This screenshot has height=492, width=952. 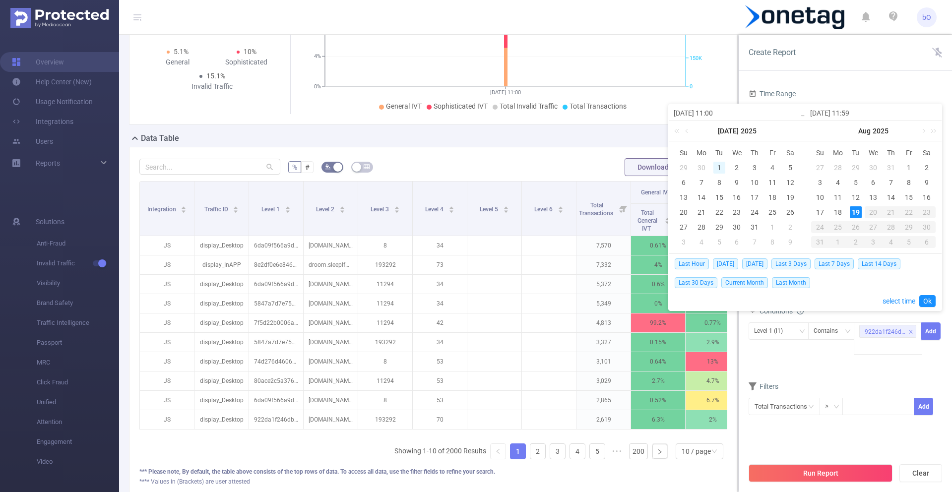 What do you see at coordinates (490, 209) in the screenshot?
I see `span: Level 5` at bounding box center [490, 209].